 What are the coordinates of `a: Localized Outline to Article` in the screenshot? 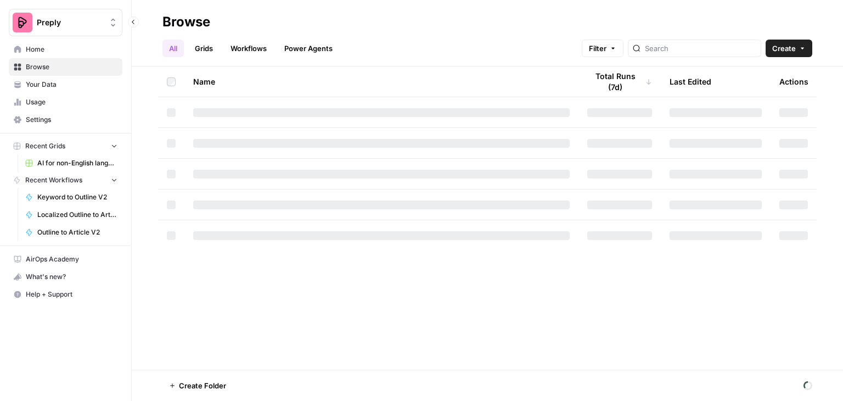 It's located at (71, 215).